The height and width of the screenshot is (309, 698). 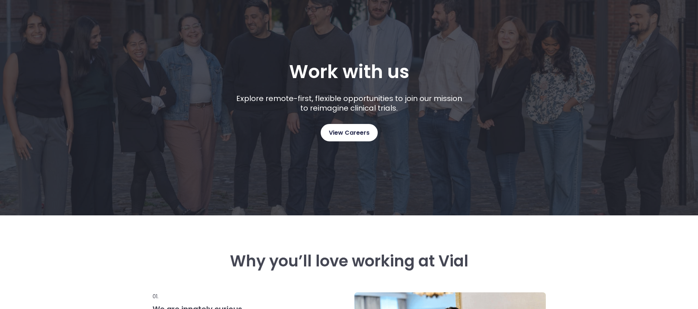 What do you see at coordinates (349, 261) in the screenshot?
I see `h3: Why you’ll love working at Vial` at bounding box center [349, 261].